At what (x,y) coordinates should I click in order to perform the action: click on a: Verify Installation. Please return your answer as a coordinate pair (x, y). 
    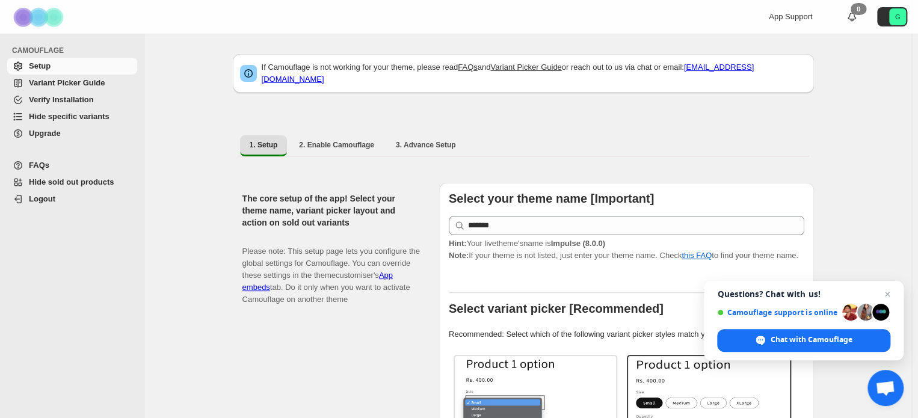
    Looking at the image, I should click on (72, 100).